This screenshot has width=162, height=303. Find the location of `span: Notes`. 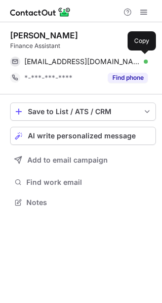

span: Notes is located at coordinates (89, 203).